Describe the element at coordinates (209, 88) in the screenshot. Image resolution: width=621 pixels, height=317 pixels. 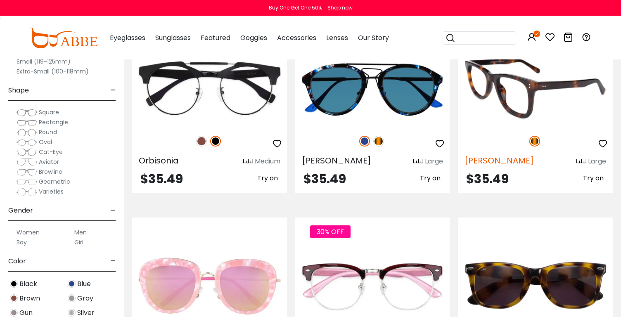
I see `img: Black Orbisonia - Combination ,Adjust Nose Pads` at that location.